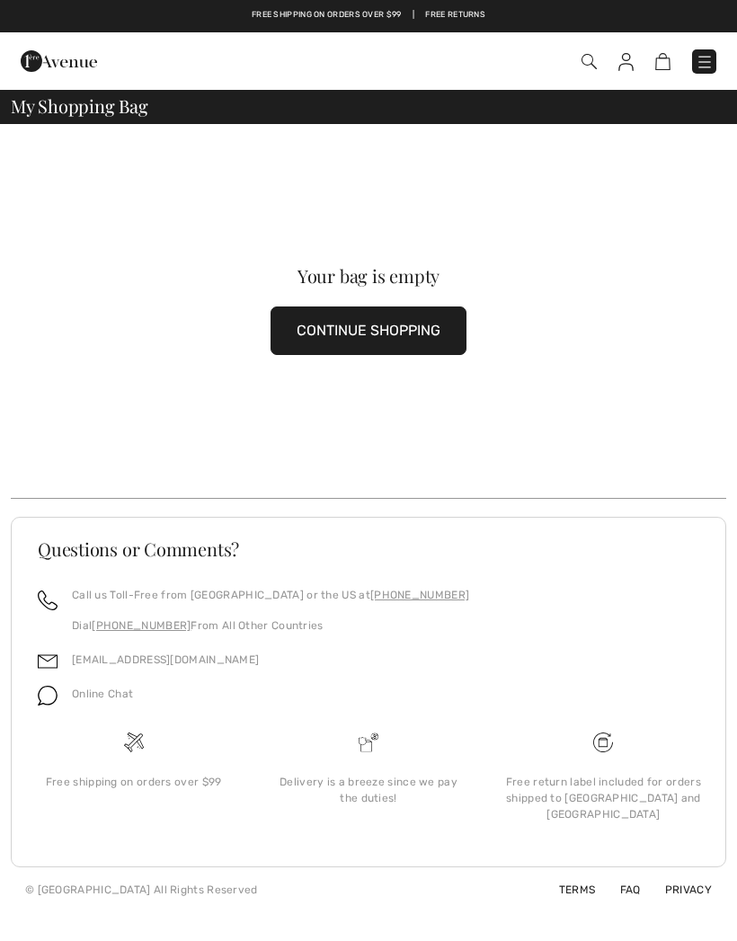  I want to click on img: Menu, so click(705, 62).